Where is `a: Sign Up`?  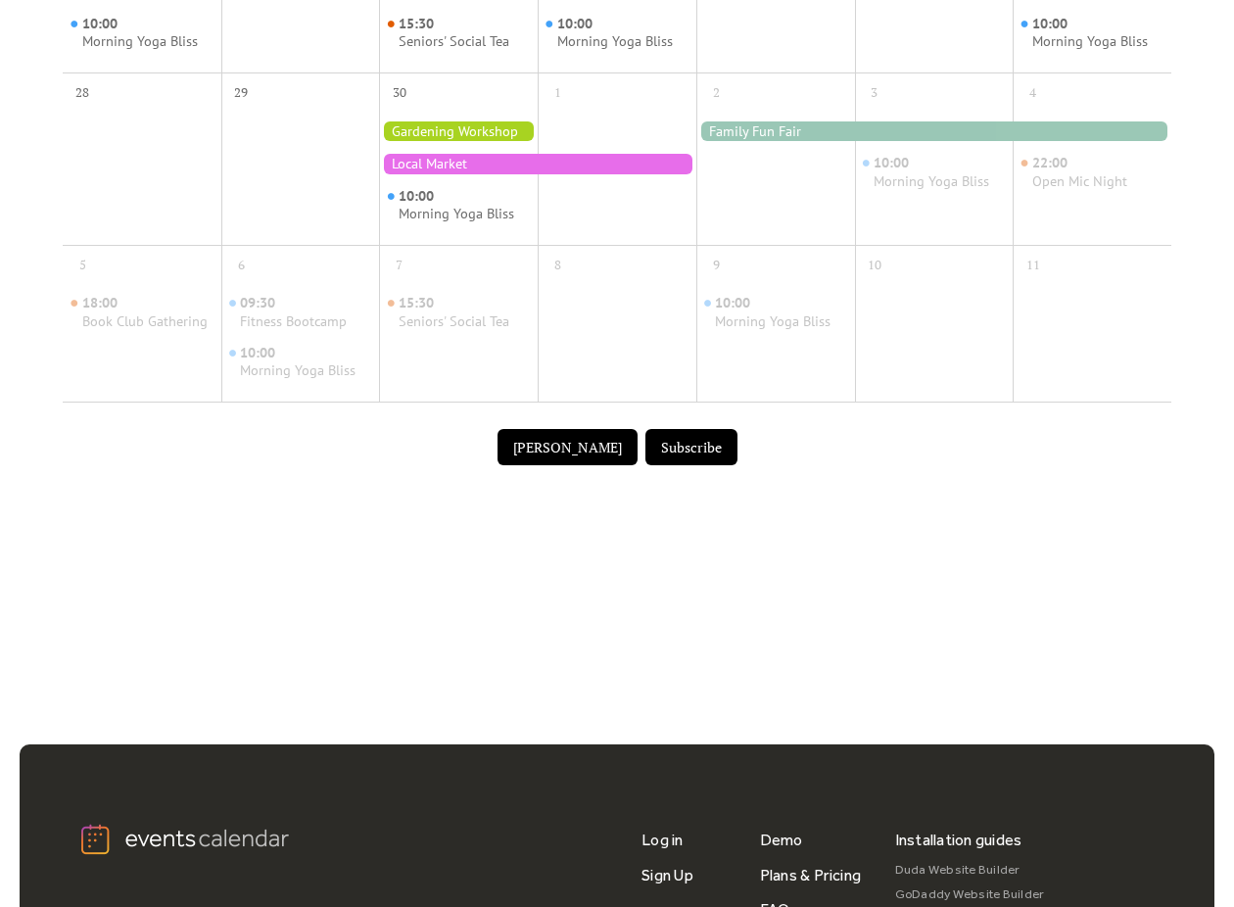 a: Sign Up is located at coordinates (667, 875).